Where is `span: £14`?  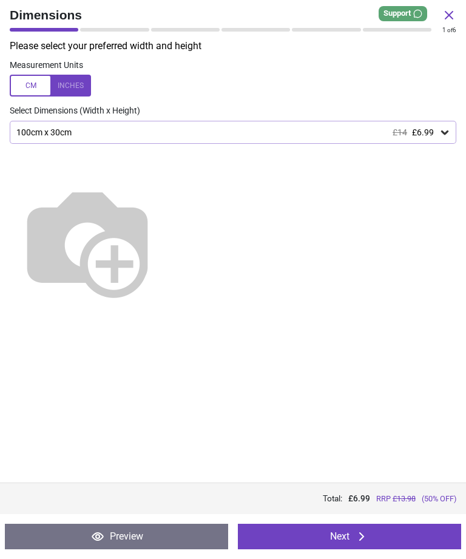 span: £14 is located at coordinates (400, 132).